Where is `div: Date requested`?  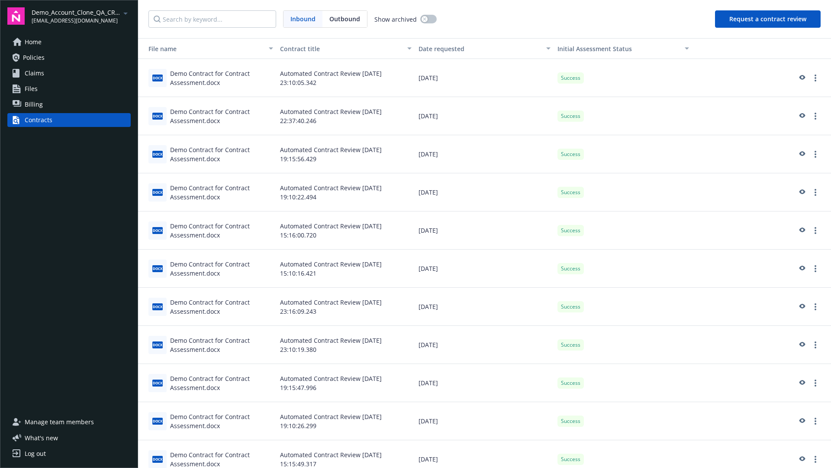
div: Date requested is located at coordinates (480, 48).